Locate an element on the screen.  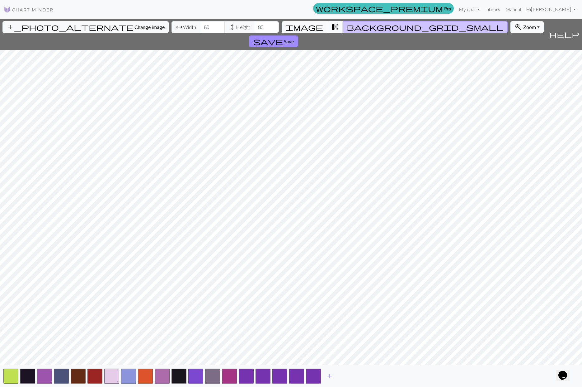
a: My charts is located at coordinates (470, 9).